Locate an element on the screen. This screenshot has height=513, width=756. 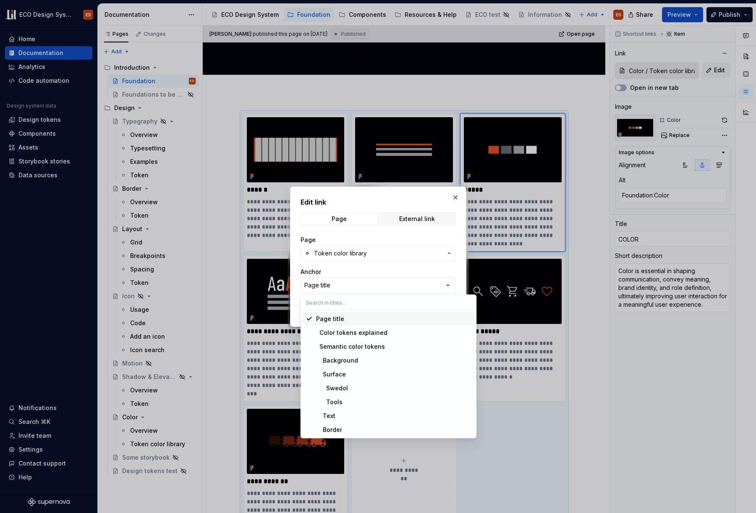
div: Page title is located at coordinates (330, 319).